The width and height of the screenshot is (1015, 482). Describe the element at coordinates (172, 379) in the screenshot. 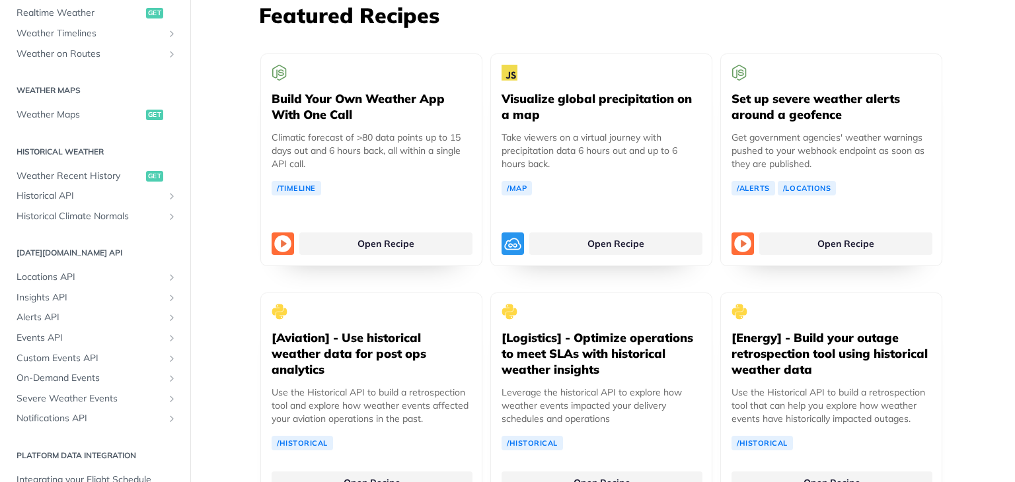

I see `button: Show subpages for On-Demand Events` at that location.